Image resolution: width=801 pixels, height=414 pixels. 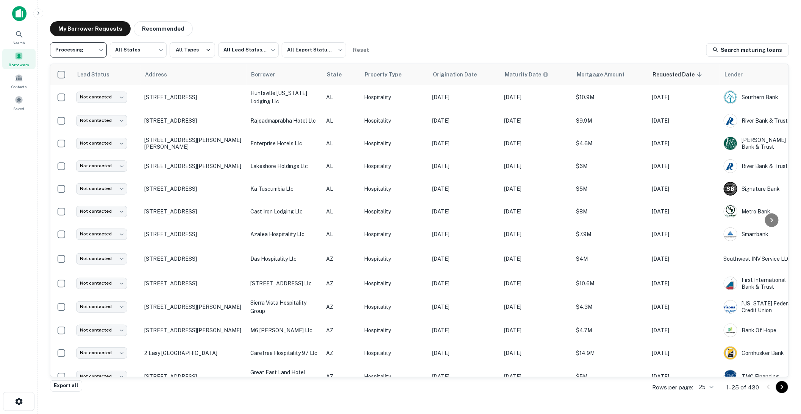 What do you see at coordinates (341, 75) in the screenshot?
I see `th: State` at bounding box center [341, 75].